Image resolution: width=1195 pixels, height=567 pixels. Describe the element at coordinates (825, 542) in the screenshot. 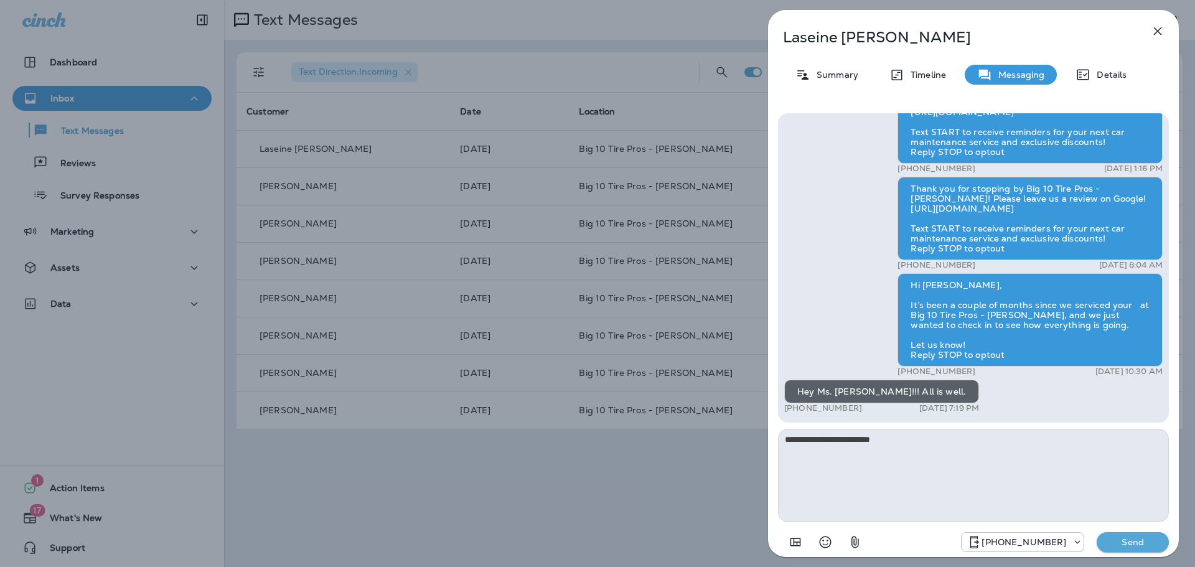

I see `button: Select an emoji` at that location.